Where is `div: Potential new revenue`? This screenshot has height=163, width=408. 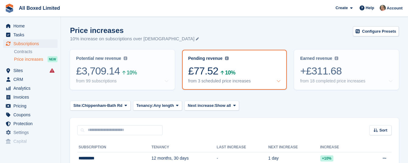 div: Potential new revenue is located at coordinates (99, 58).